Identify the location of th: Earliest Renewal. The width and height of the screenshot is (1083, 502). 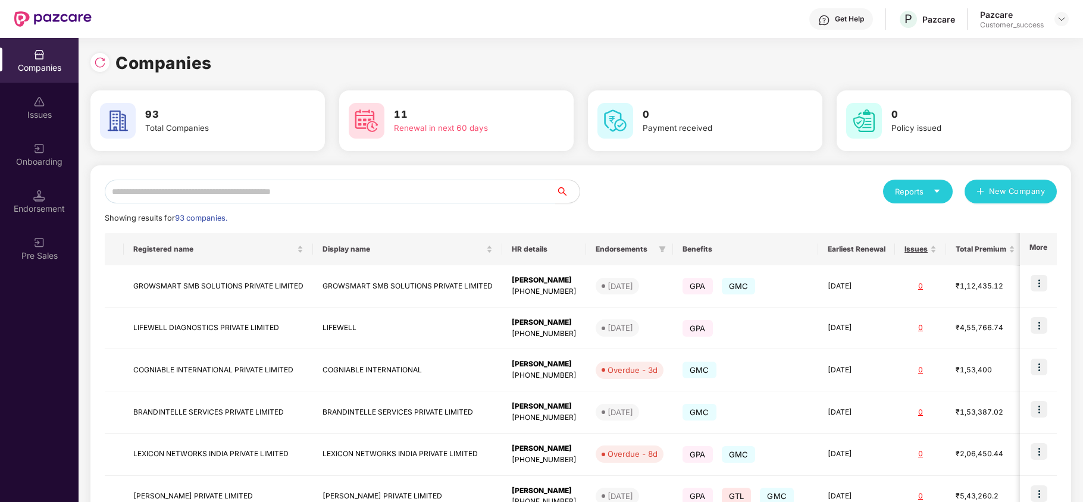
(856, 249).